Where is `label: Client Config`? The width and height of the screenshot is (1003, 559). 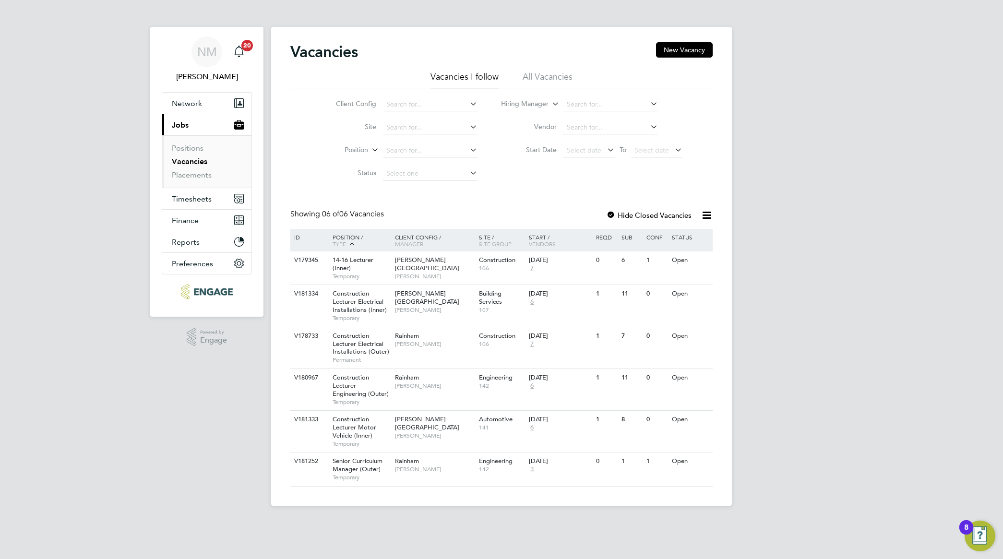
label: Client Config is located at coordinates (348, 104).